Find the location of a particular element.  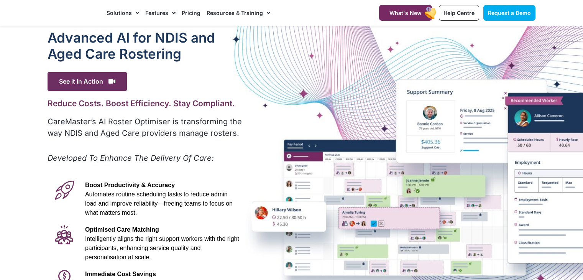

p: CareMaster’s AI Roster Optimiser is transforming the way NDIS and Aged Care providers manage rost... is located at coordinates (145, 127).